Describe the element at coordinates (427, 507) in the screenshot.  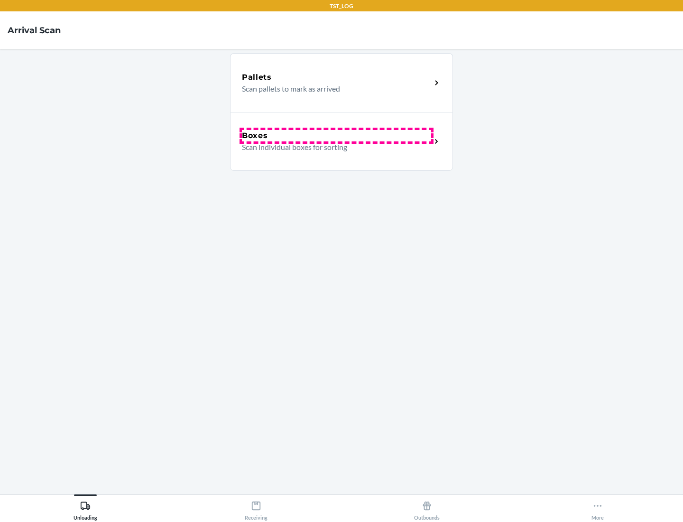
I see `button: Outbounds` at that location.